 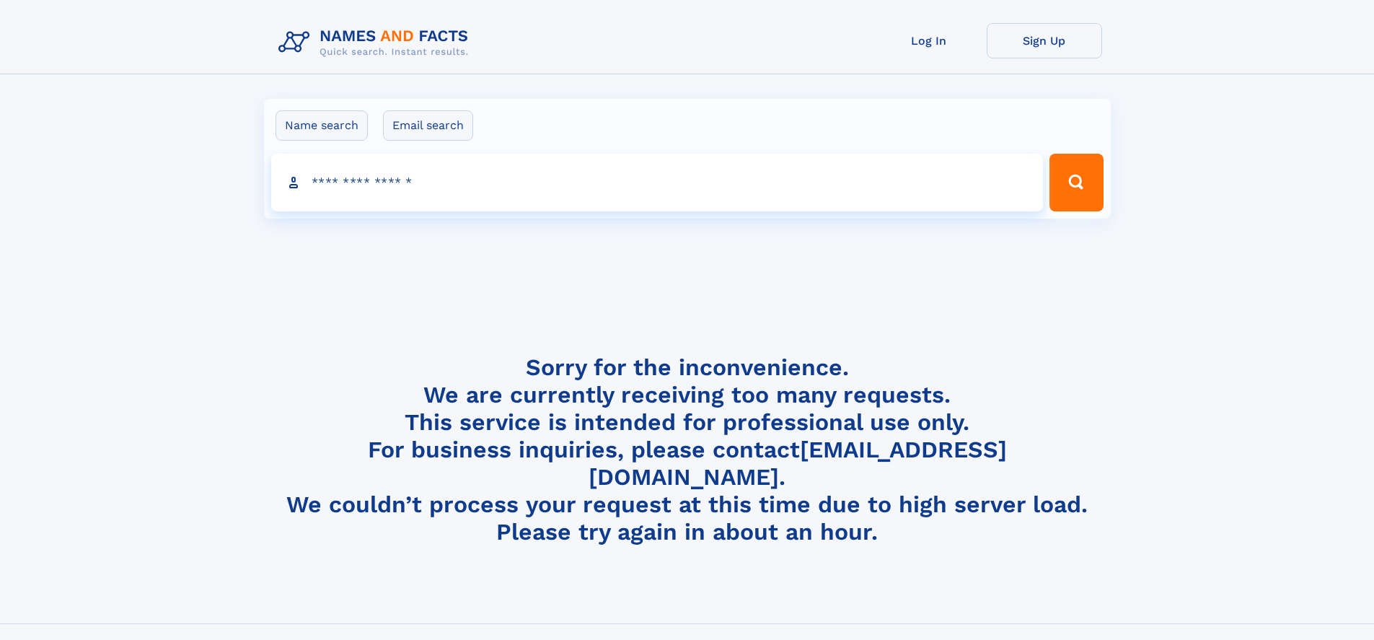 I want to click on input: search input, so click(x=657, y=182).